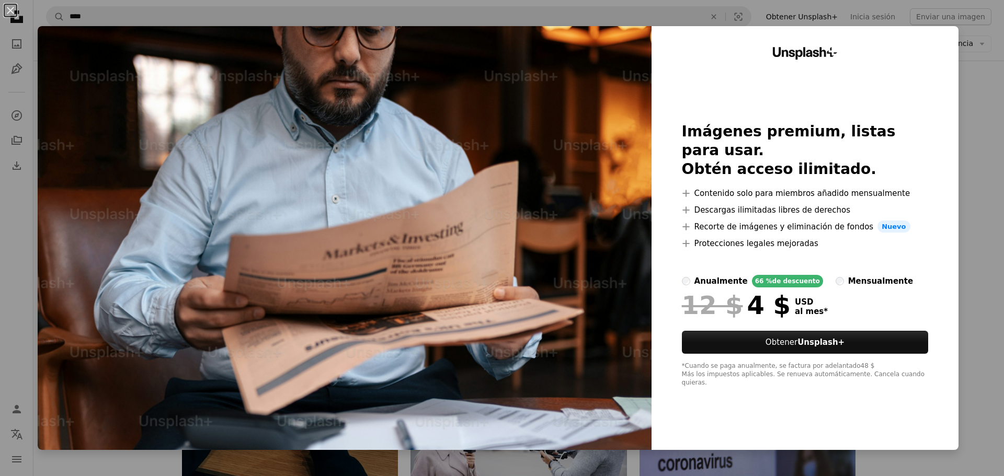  Describe the element at coordinates (805, 343) in the screenshot. I see `button: ObtenerUnsplash+` at that location.